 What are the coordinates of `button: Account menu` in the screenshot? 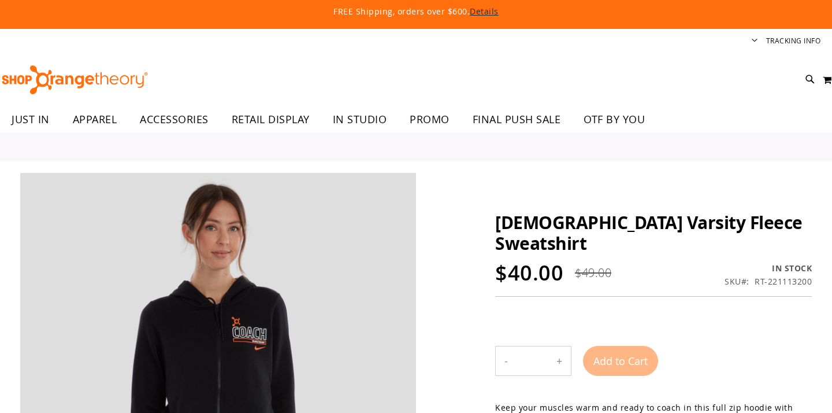 It's located at (755, 41).